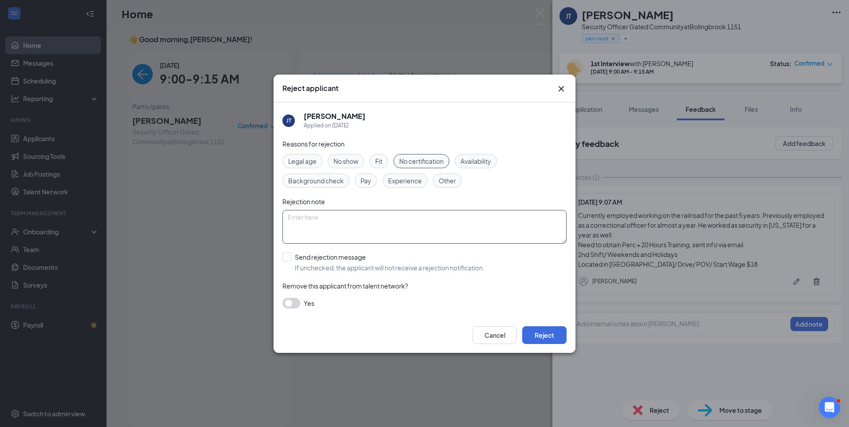  Describe the element at coordinates (302, 161) in the screenshot. I see `span: Legal age` at that location.